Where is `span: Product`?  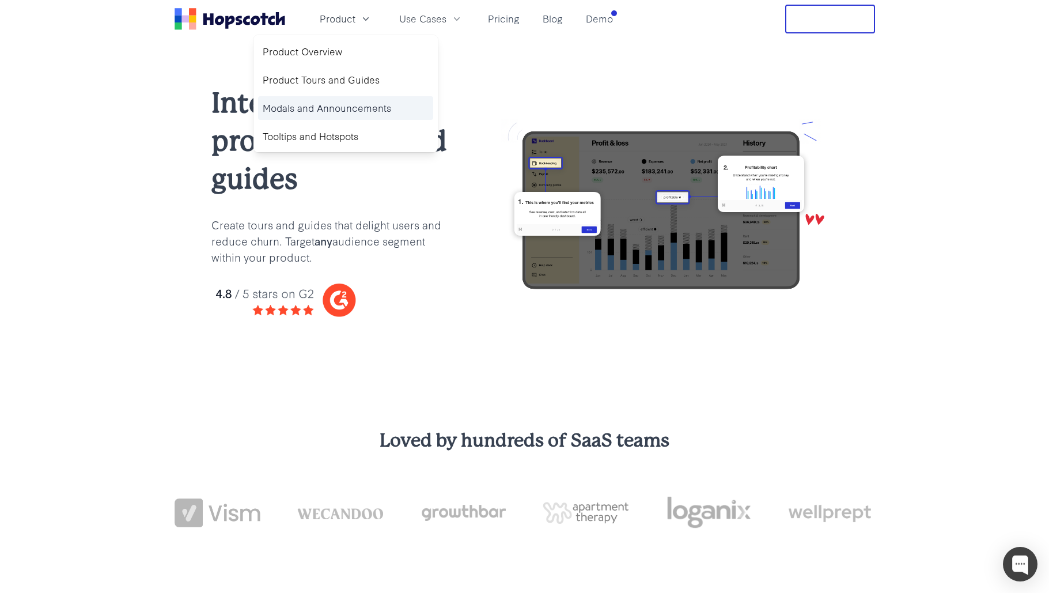
span: Product is located at coordinates (338, 18).